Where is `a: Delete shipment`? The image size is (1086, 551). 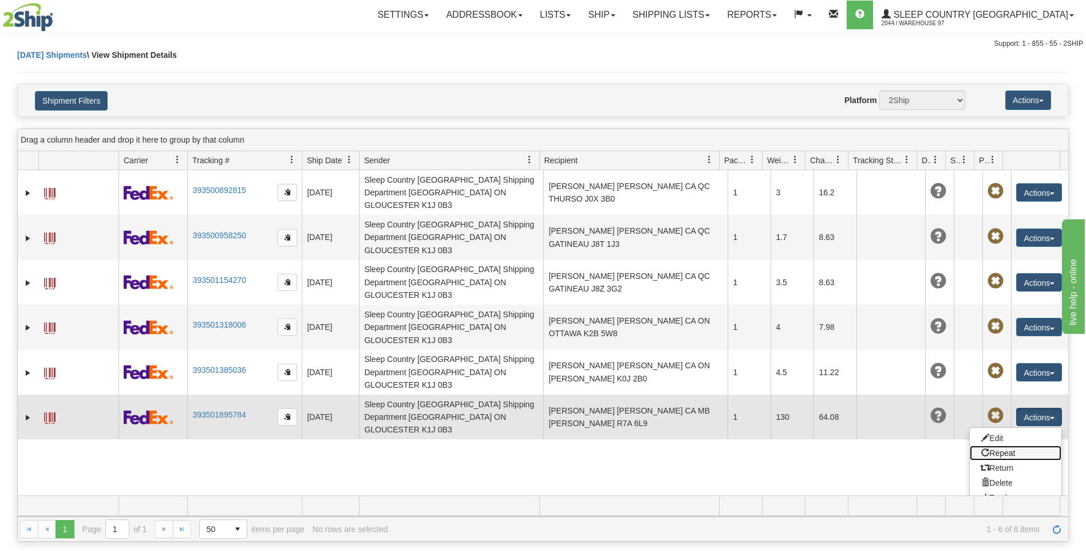
a: Delete shipment is located at coordinates (1016, 483).